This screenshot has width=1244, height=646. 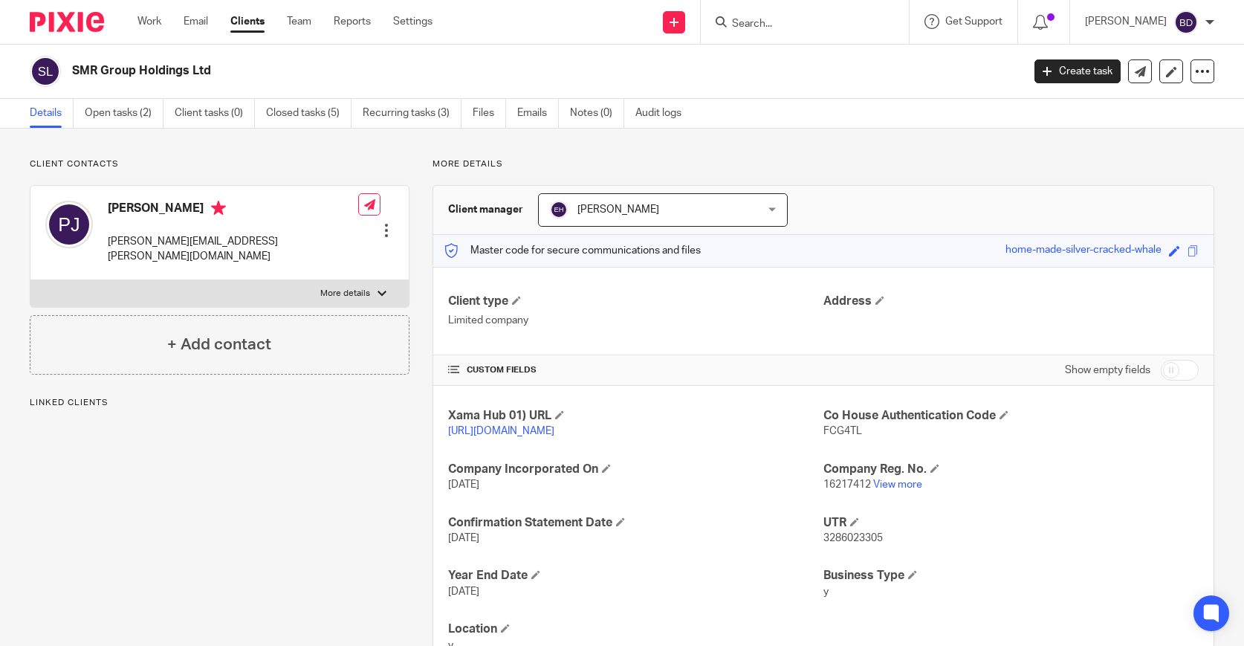 I want to click on h4: Company Incorporated On, so click(x=635, y=469).